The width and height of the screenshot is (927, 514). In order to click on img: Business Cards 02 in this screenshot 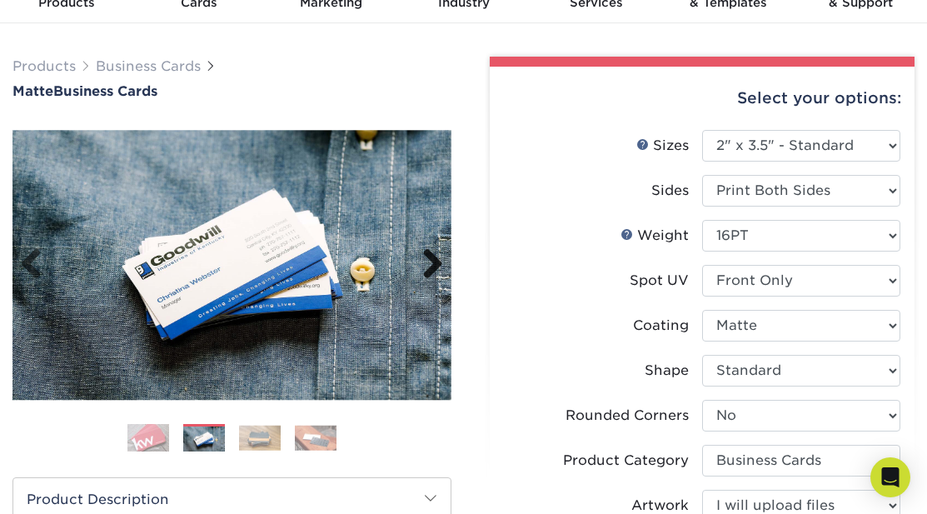, I will do `click(204, 439)`.